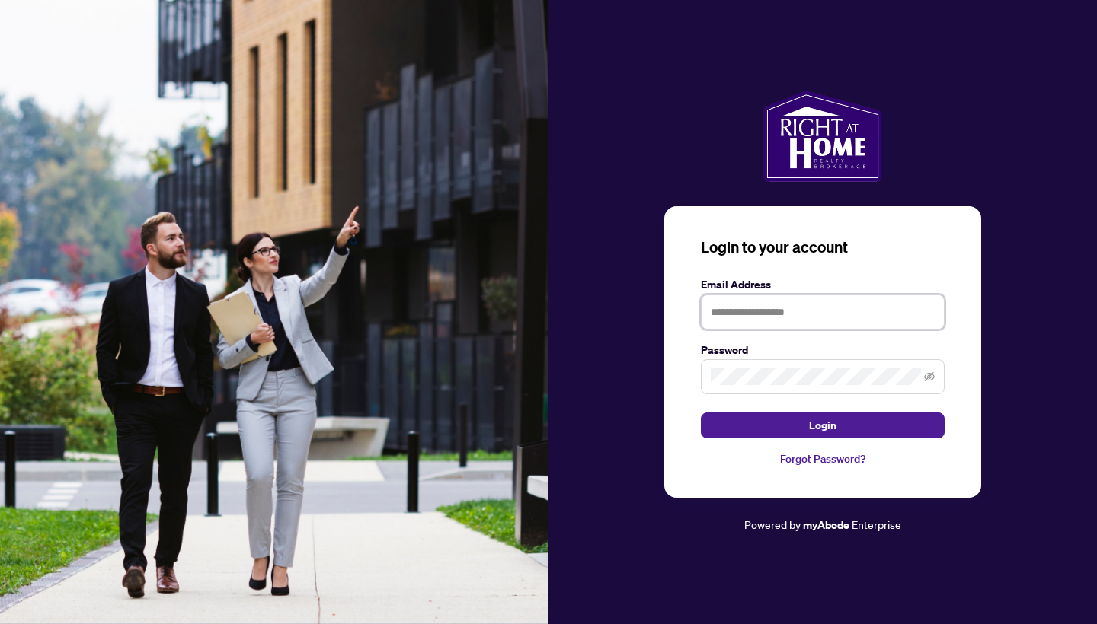 The image size is (1097, 624). What do you see at coordinates (822, 285) in the screenshot?
I see `label: Email Address` at bounding box center [822, 285].